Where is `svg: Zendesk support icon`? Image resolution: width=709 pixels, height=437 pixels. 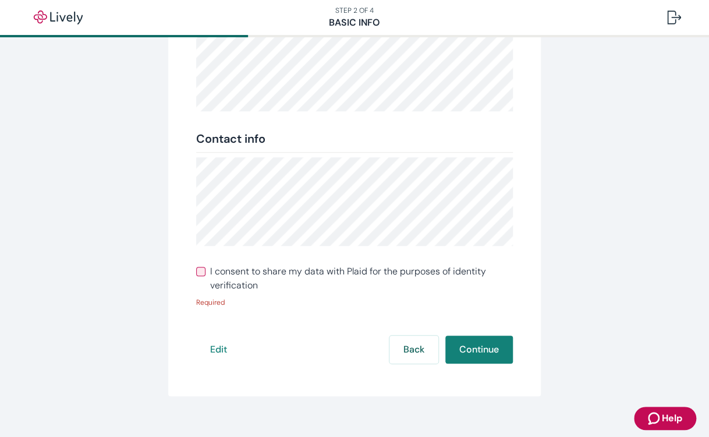 svg: Zendesk support icon is located at coordinates (655, 418).